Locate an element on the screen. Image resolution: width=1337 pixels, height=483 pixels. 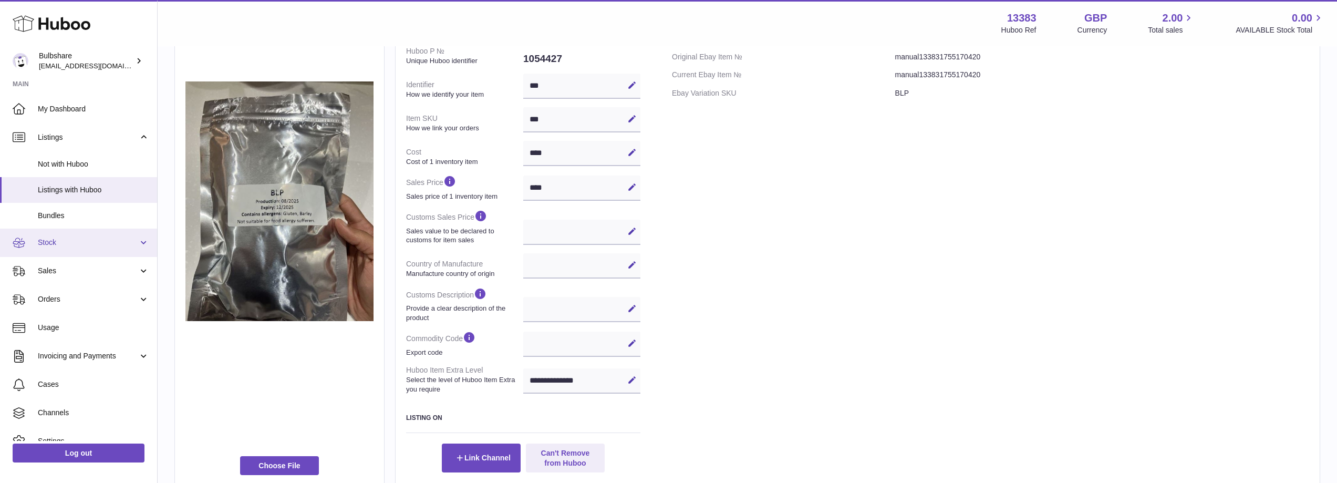
a: 0.00 AVAILABLE Stock Total is located at coordinates (1279, 23).